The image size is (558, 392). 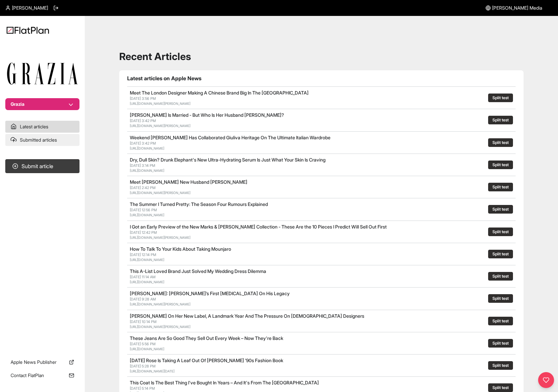 What do you see at coordinates (42, 140) in the screenshot?
I see `a: Submitted articles` at bounding box center [42, 140].